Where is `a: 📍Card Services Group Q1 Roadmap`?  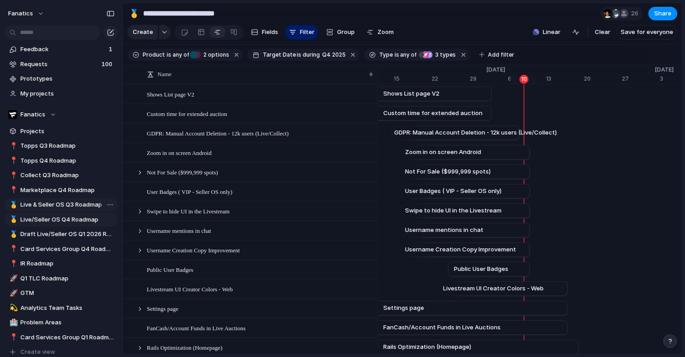
a: 📍Card Services Group Q1 Roadmap is located at coordinates (61, 338).